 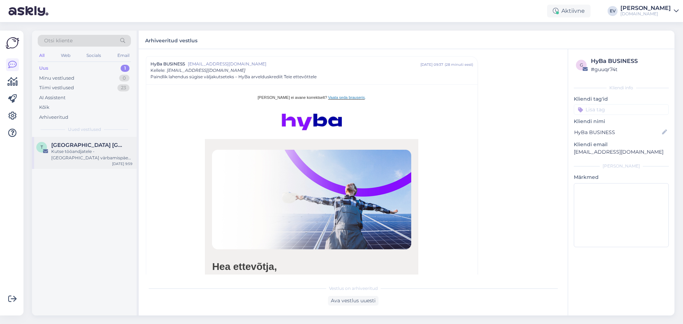 I want to click on span: Vaata seda brauseris, so click(x=346, y=97).